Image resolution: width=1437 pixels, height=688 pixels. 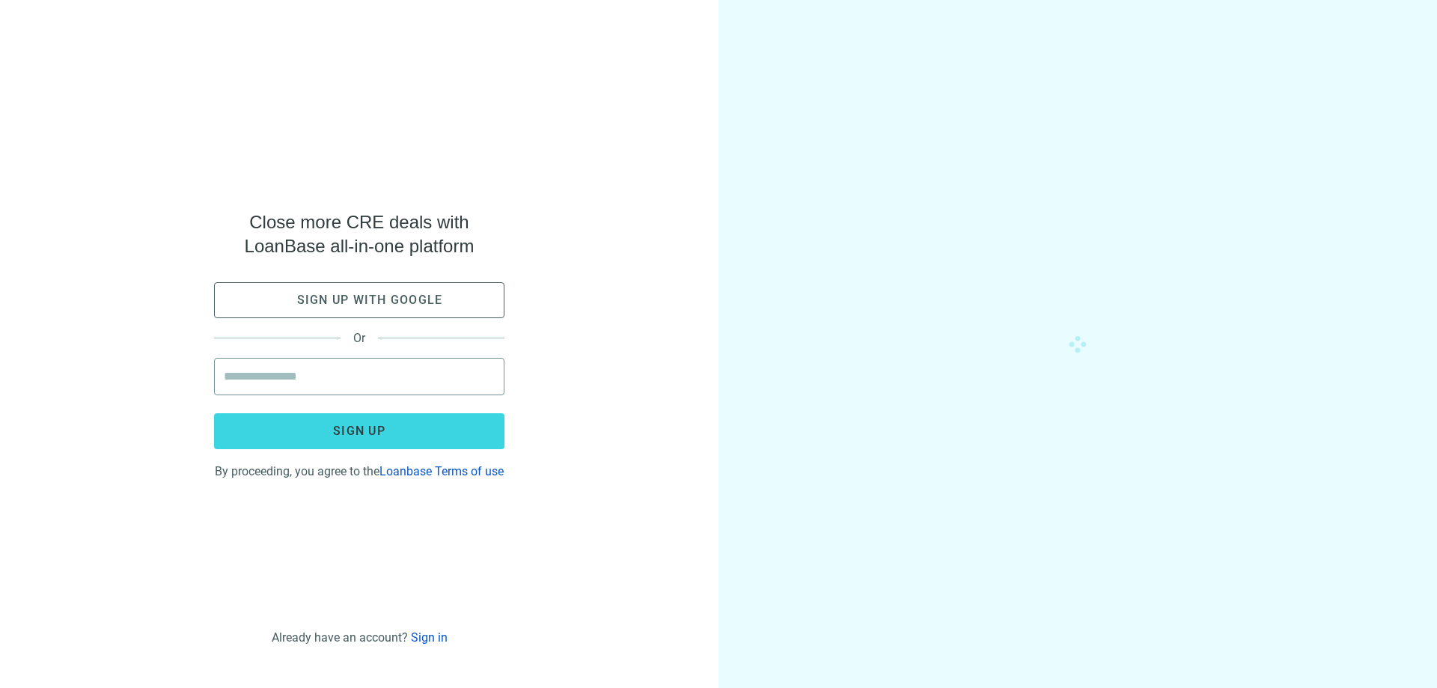 I want to click on a: Sign in, so click(x=429, y=637).